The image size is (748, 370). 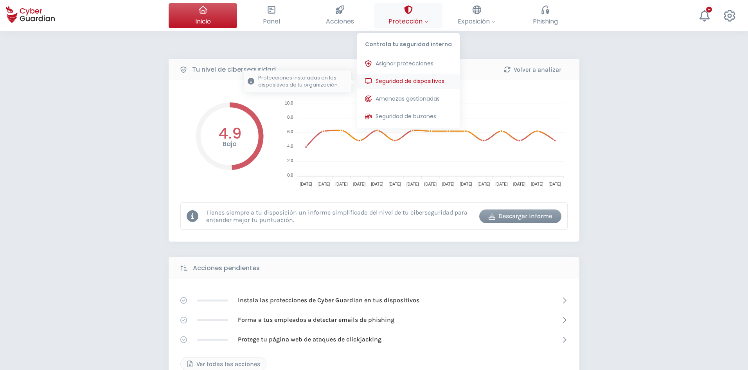 I want to click on tspan: 10.0, so click(x=289, y=103).